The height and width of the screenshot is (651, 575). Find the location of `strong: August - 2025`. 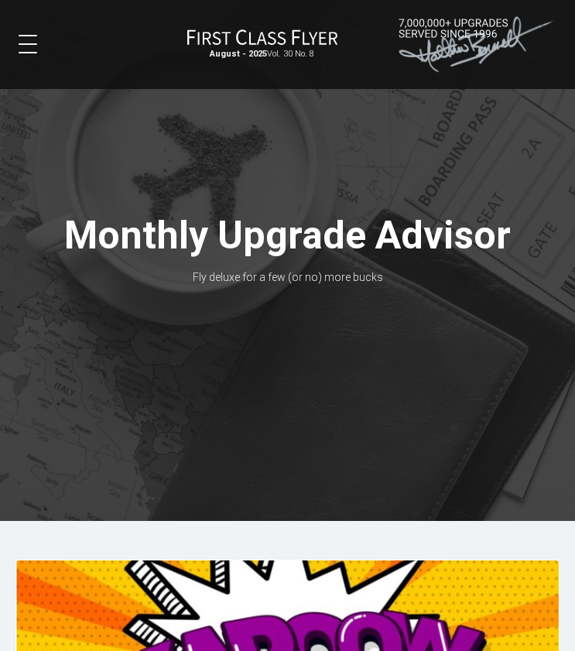

strong: August - 2025 is located at coordinates (238, 53).